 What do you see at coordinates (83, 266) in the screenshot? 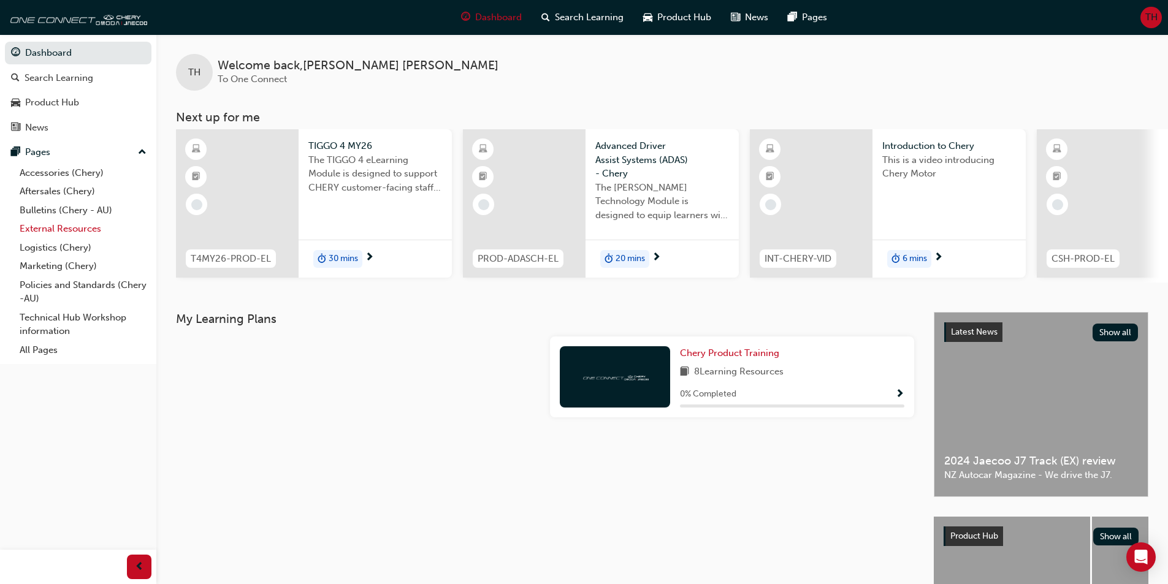
I see `a: Marketing (Chery)` at bounding box center [83, 266].